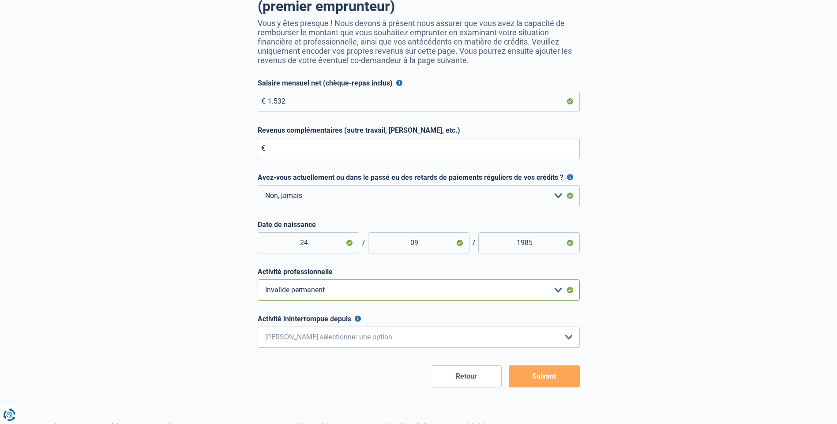  Describe the element at coordinates (570, 177) in the screenshot. I see `button: Avez-vous actuellement ou dans le passé eu des retards de paiements réguliers de vos crédits ?` at that location.